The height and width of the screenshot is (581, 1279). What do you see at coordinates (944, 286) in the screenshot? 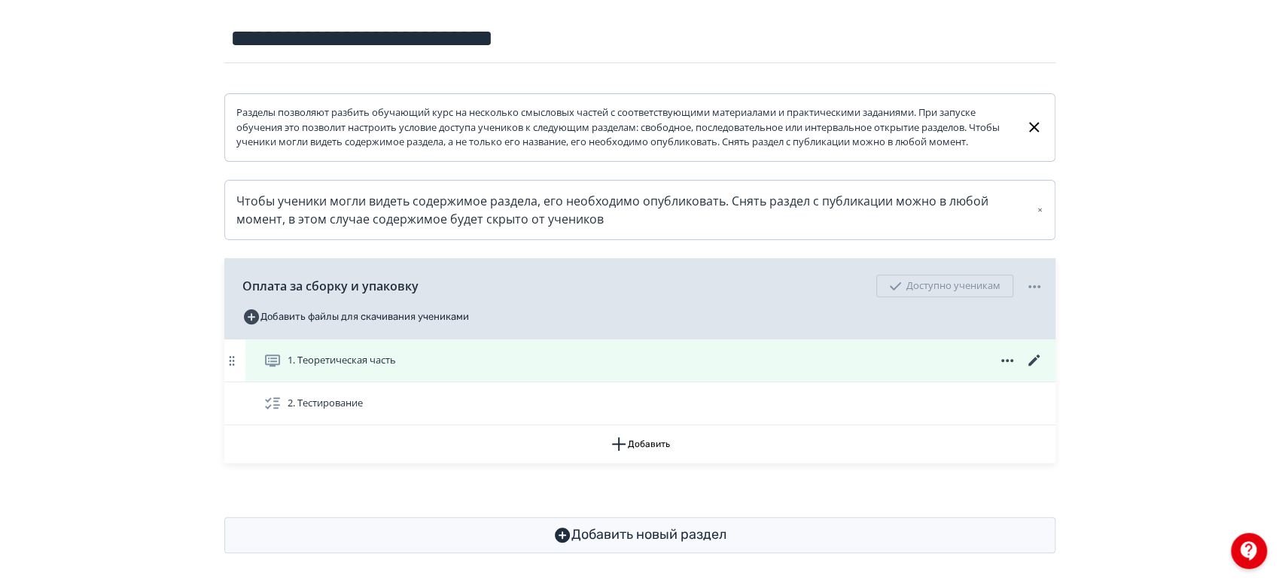
I see `div: Доступно ученикам` at bounding box center [944, 286].